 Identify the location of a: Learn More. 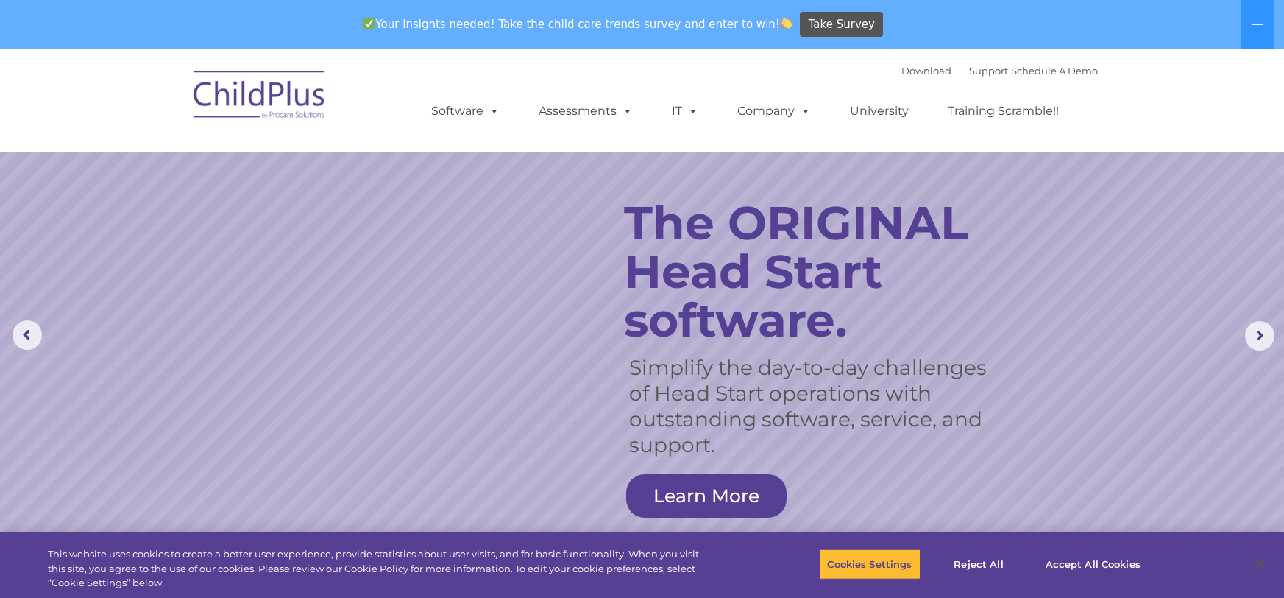
(706, 495).